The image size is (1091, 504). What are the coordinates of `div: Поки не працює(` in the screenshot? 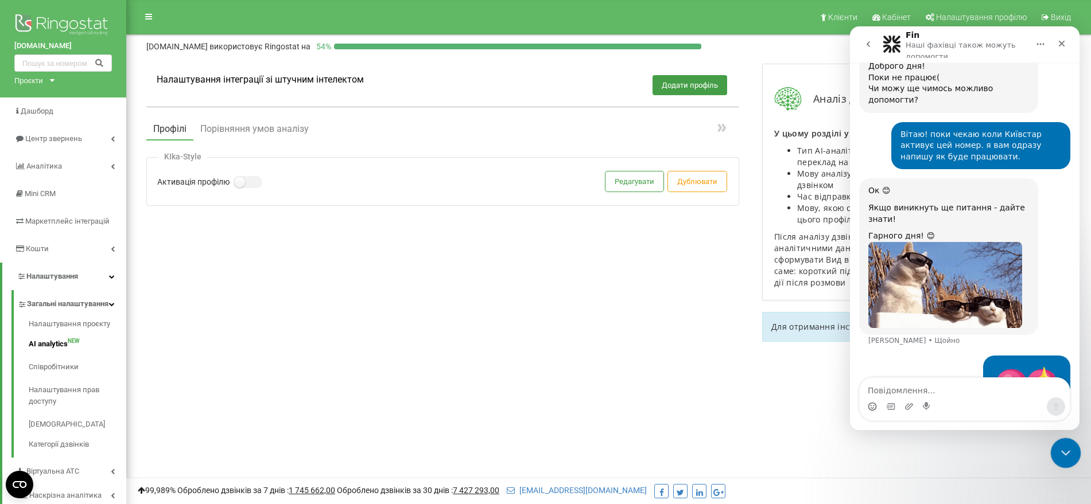 It's located at (99, 52).